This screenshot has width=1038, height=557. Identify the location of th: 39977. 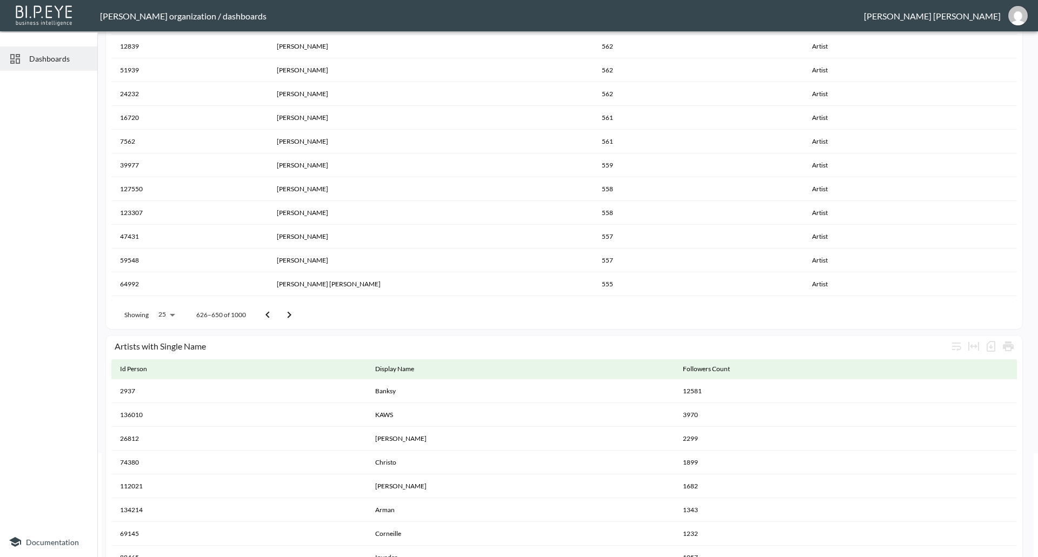
(190, 165).